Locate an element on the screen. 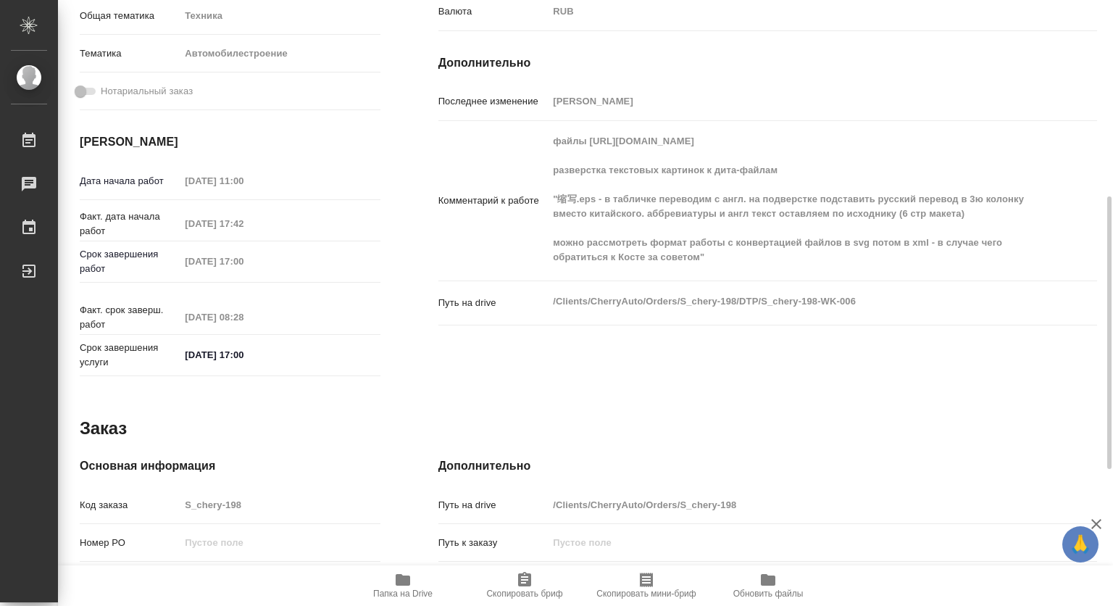  p: Валюта is located at coordinates (493, 12).